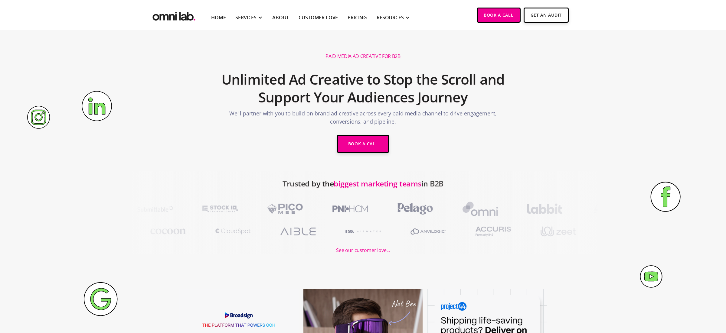 This screenshot has width=726, height=333. I want to click on a: See our customer love..., so click(363, 247).